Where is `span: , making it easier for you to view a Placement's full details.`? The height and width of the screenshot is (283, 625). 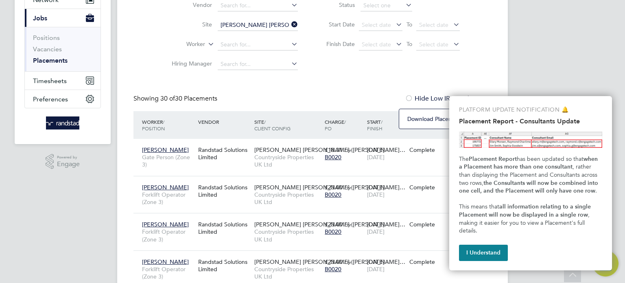
span: , making it easier for you to view a Placement's full details. is located at coordinates (525, 223).